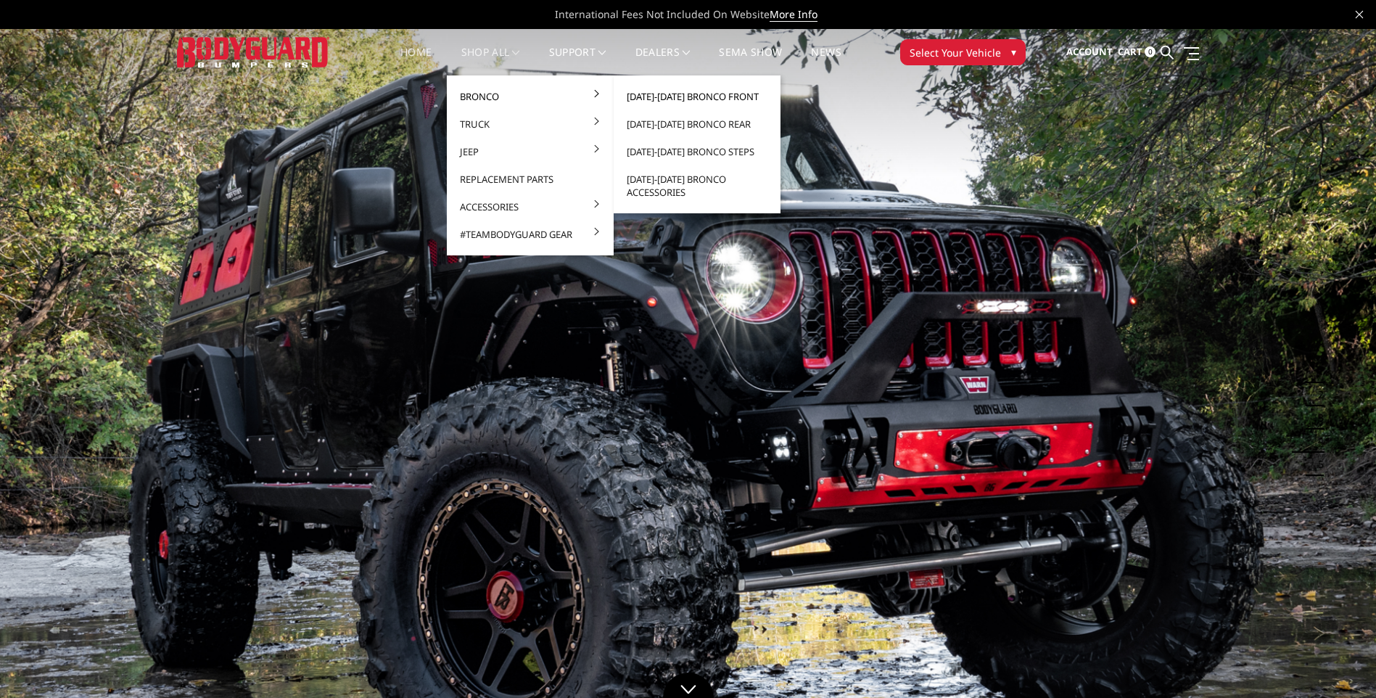  I want to click on span: Account, so click(1089, 51).